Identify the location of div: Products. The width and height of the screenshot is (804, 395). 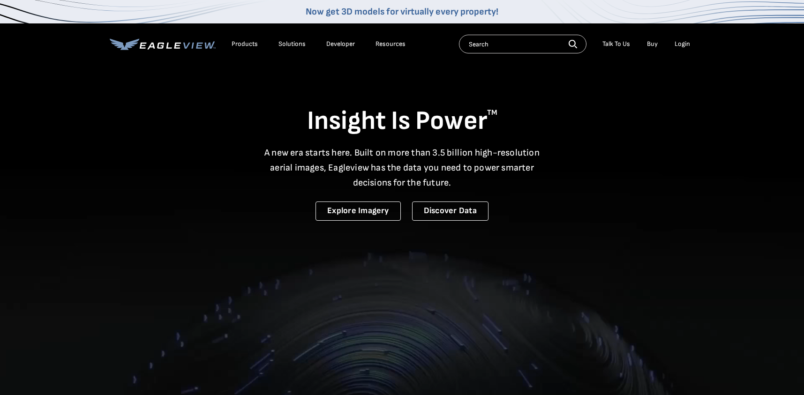
(245, 44).